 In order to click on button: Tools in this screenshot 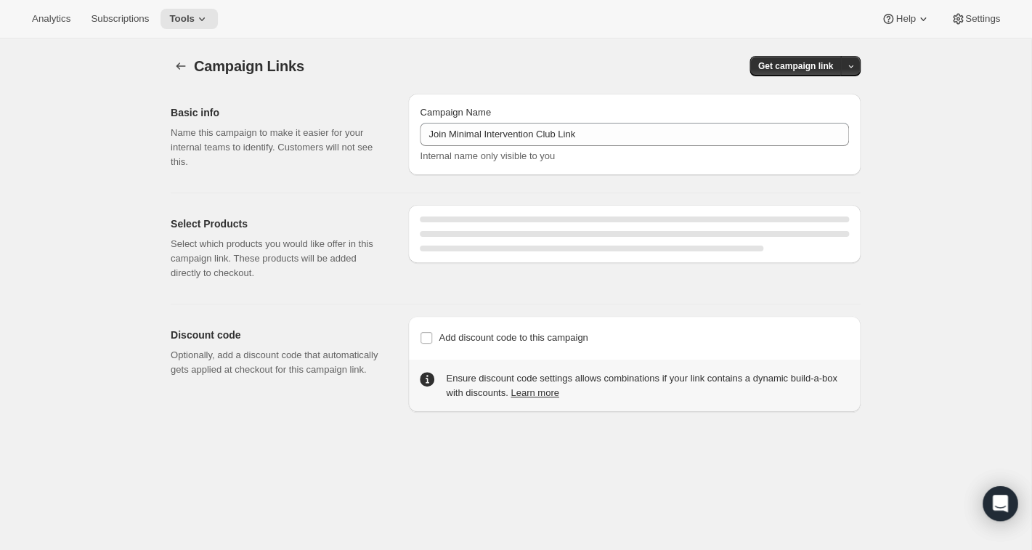, I will do `click(189, 19)`.